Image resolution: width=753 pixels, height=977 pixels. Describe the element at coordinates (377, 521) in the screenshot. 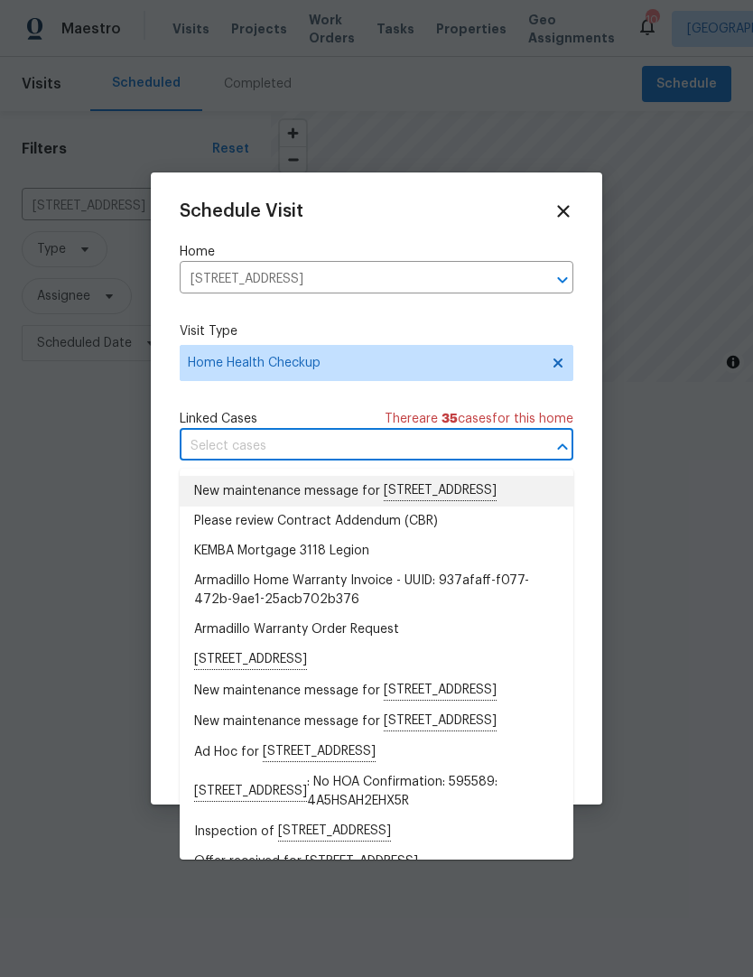

I see `li: Please review Contract Addendum (CBR)` at that location.